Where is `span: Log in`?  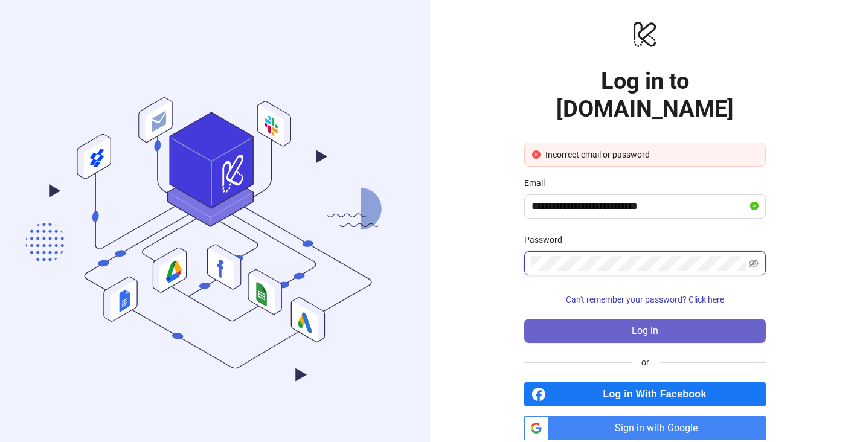
span: Log in is located at coordinates (645, 331).